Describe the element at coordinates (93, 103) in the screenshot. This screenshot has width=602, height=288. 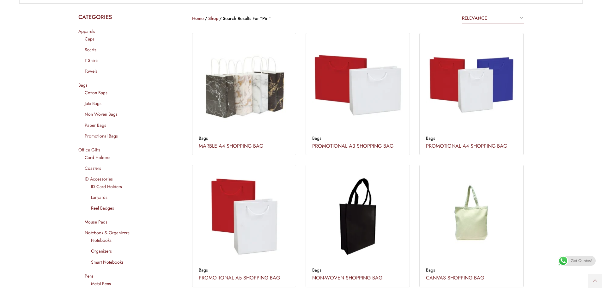
I see `a: Jute Bags` at that location.